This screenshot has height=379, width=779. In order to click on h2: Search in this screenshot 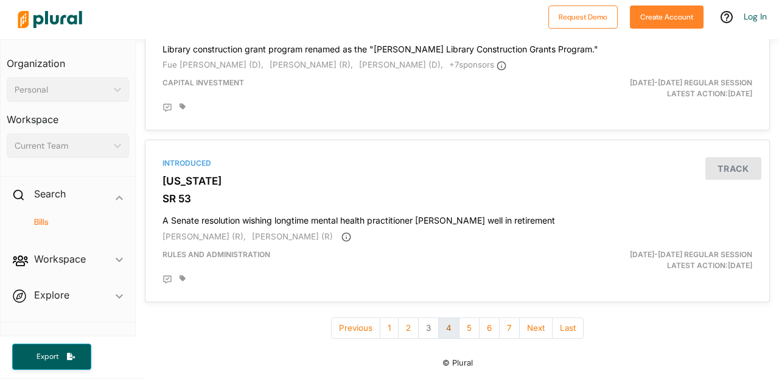, I will do `click(50, 194)`.